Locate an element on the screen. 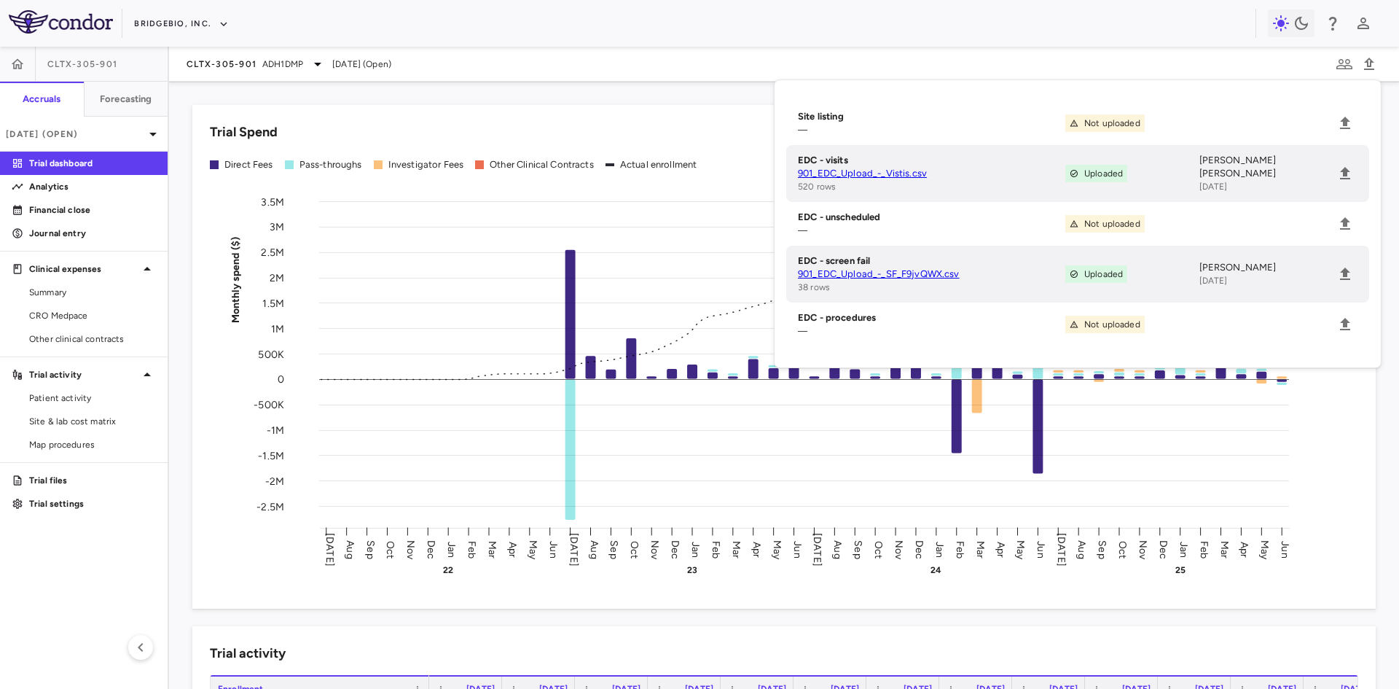 The image size is (1399, 689). a: 901_EDC_Upload_-_Vistis.csv is located at coordinates (931, 173).